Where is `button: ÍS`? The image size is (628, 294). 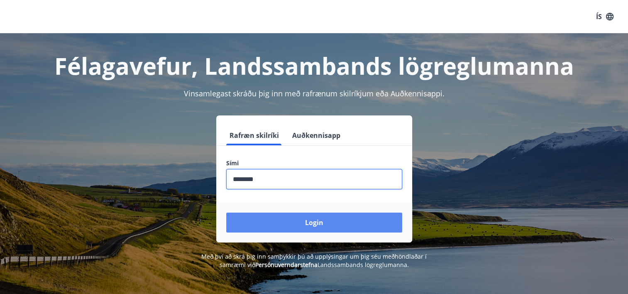
button: ÍS is located at coordinates (604, 17).